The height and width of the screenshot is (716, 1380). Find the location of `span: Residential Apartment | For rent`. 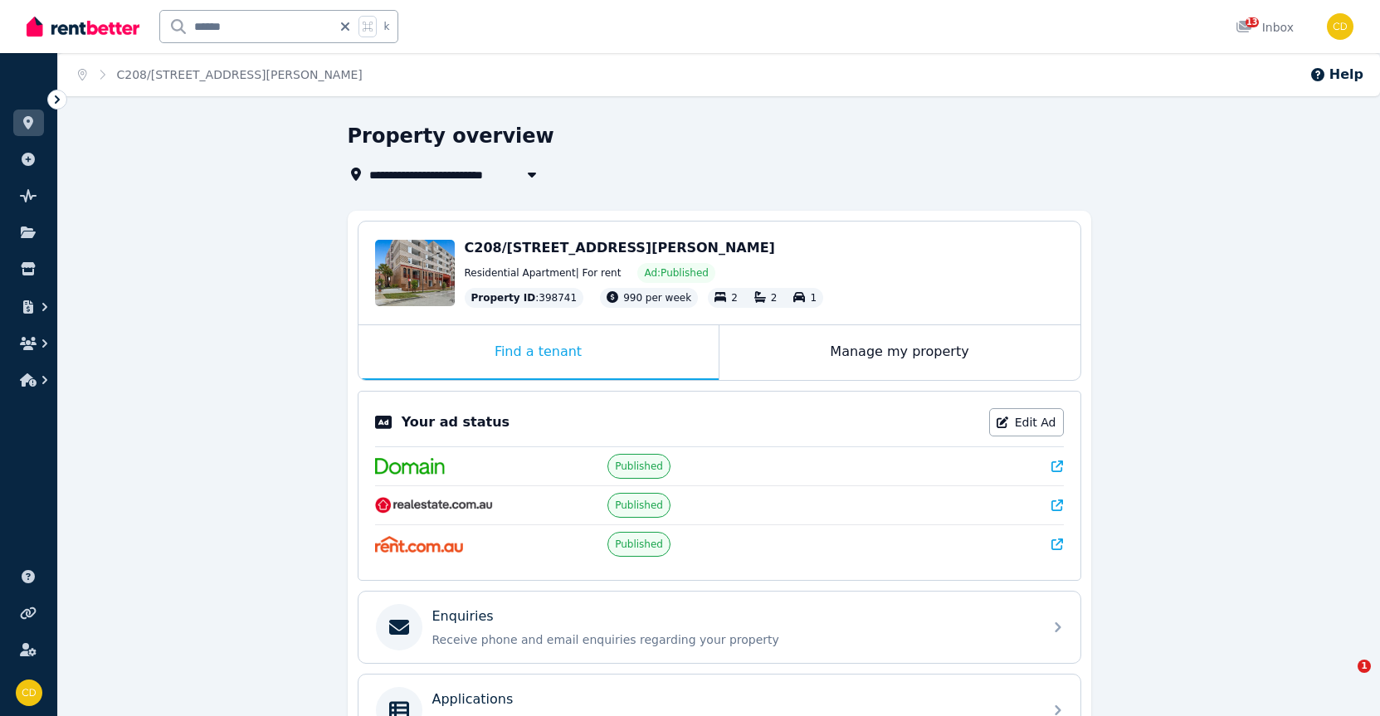

span: Residential Apartment | For rent is located at coordinates (543, 273).